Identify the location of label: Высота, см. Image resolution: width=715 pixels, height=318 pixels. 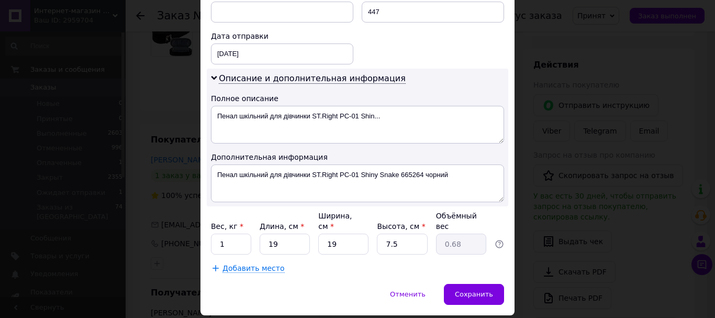
(401, 226).